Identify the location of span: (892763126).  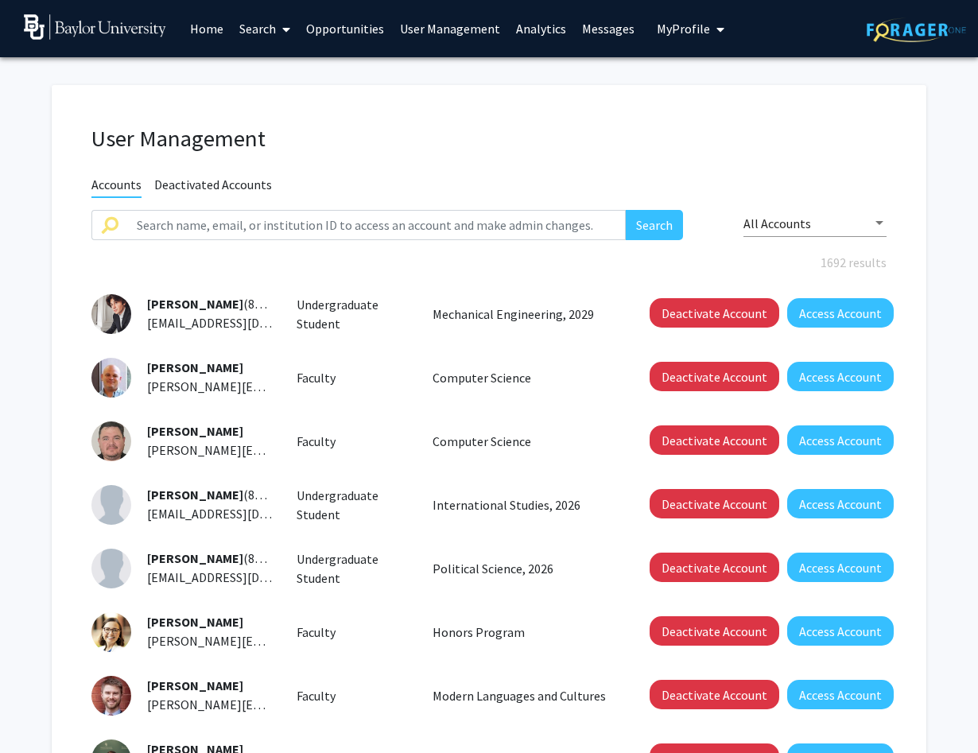
(228, 495).